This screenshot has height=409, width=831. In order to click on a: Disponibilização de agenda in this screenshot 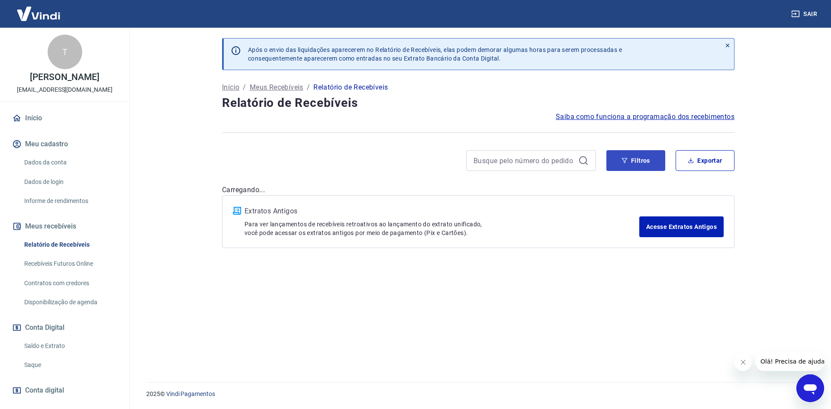, I will do `click(70, 302)`.